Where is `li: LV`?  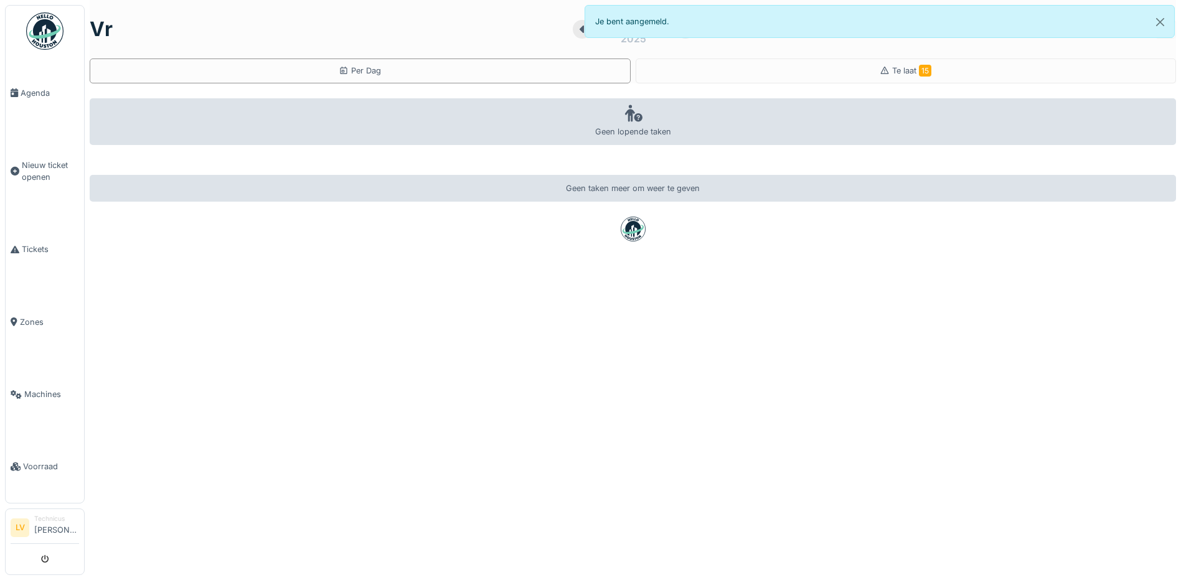 li: LV is located at coordinates (20, 528).